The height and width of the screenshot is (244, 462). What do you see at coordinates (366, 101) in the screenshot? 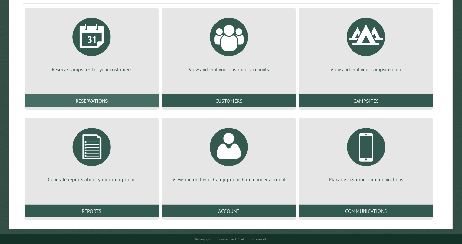
I see `a: Campsites` at bounding box center [366, 101].